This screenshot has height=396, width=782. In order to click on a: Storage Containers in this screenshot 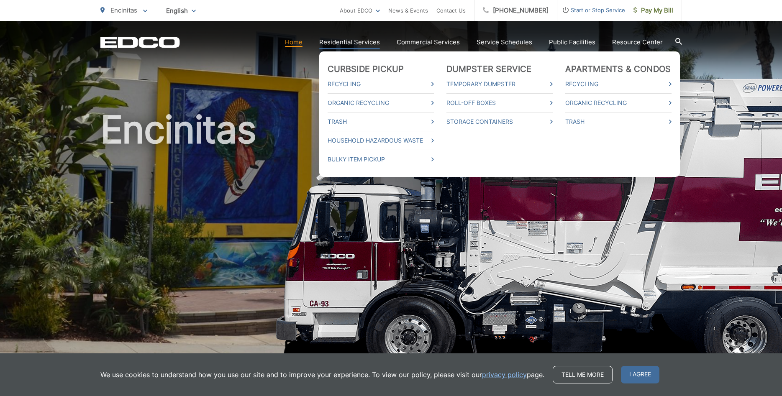, I will do `click(500, 122)`.